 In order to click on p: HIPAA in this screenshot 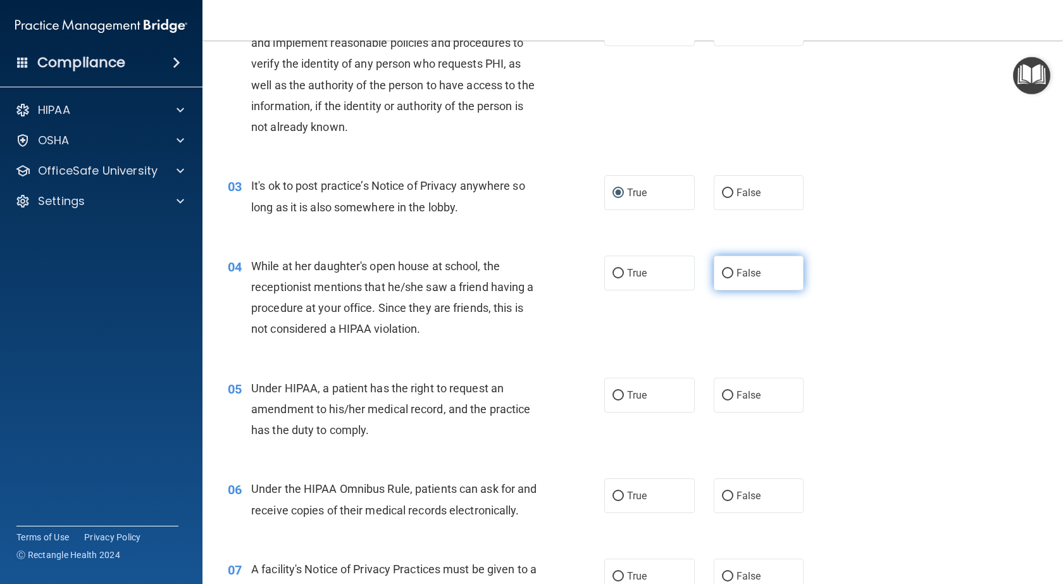, I will do `click(54, 110)`.